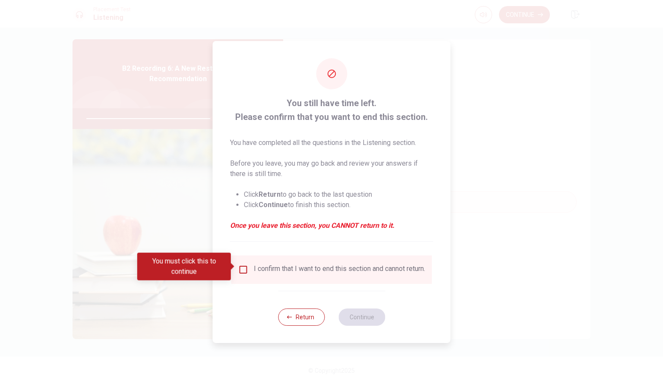  I want to click on li: Click to finish this section., so click(338, 205).